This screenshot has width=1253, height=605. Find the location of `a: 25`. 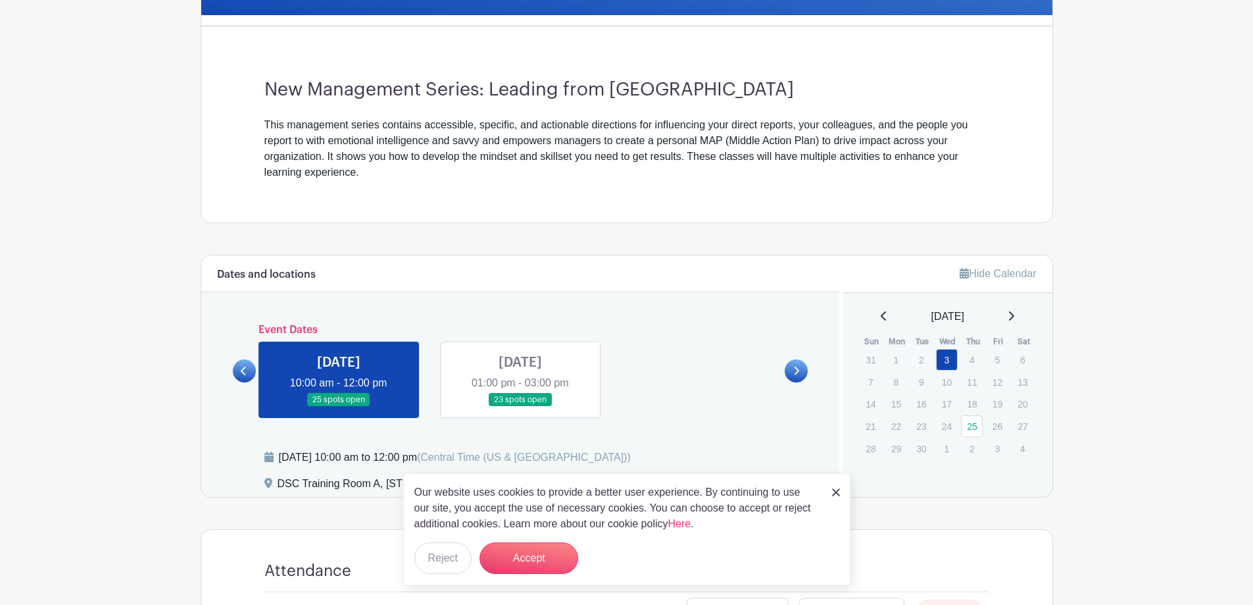

a: 25 is located at coordinates (972, 426).